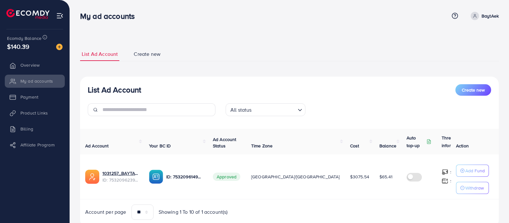  What do you see at coordinates (121, 180) in the screenshot?
I see `span: ID: 7532096239010316305` at bounding box center [121, 180].